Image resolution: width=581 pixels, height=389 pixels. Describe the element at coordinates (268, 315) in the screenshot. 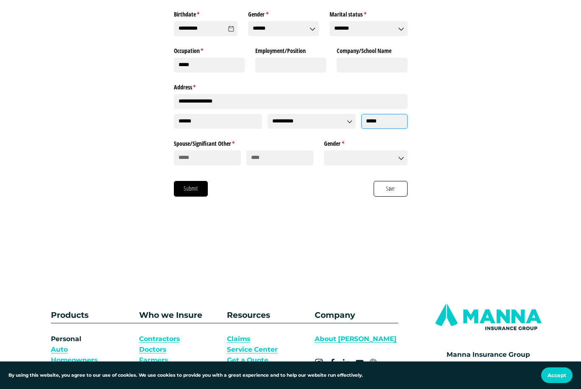

I see `p: Resources` at that location.